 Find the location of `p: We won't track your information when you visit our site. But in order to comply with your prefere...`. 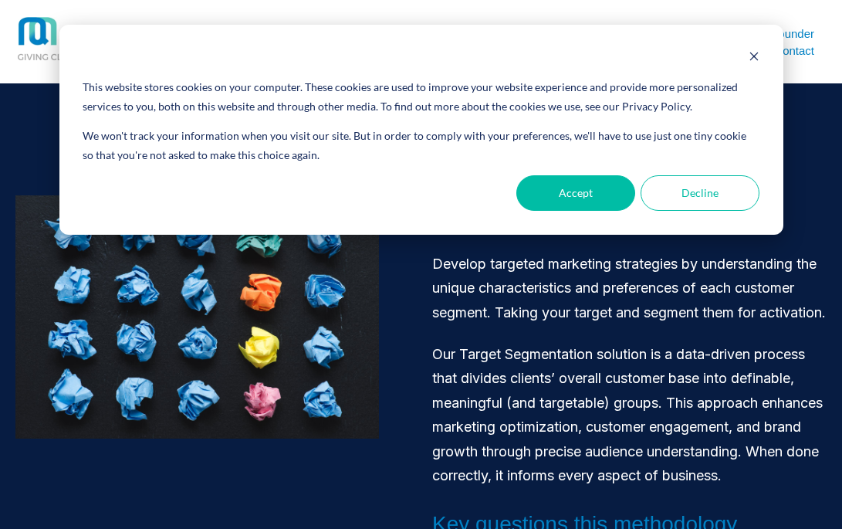

p: We won't track your information when you visit our site. But in order to comply with your prefere... is located at coordinates (421, 145).